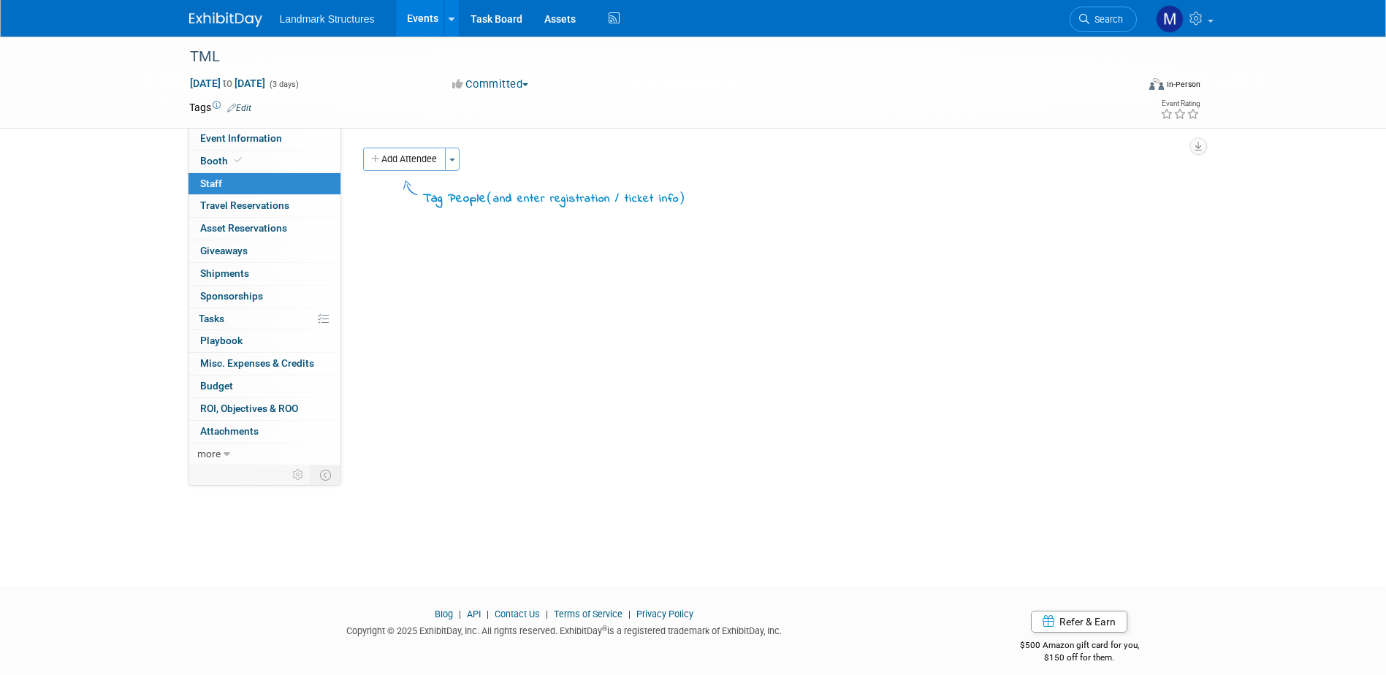 This screenshot has width=1386, height=675. What do you see at coordinates (232, 296) in the screenshot?
I see `span: Sponsorships` at bounding box center [232, 296].